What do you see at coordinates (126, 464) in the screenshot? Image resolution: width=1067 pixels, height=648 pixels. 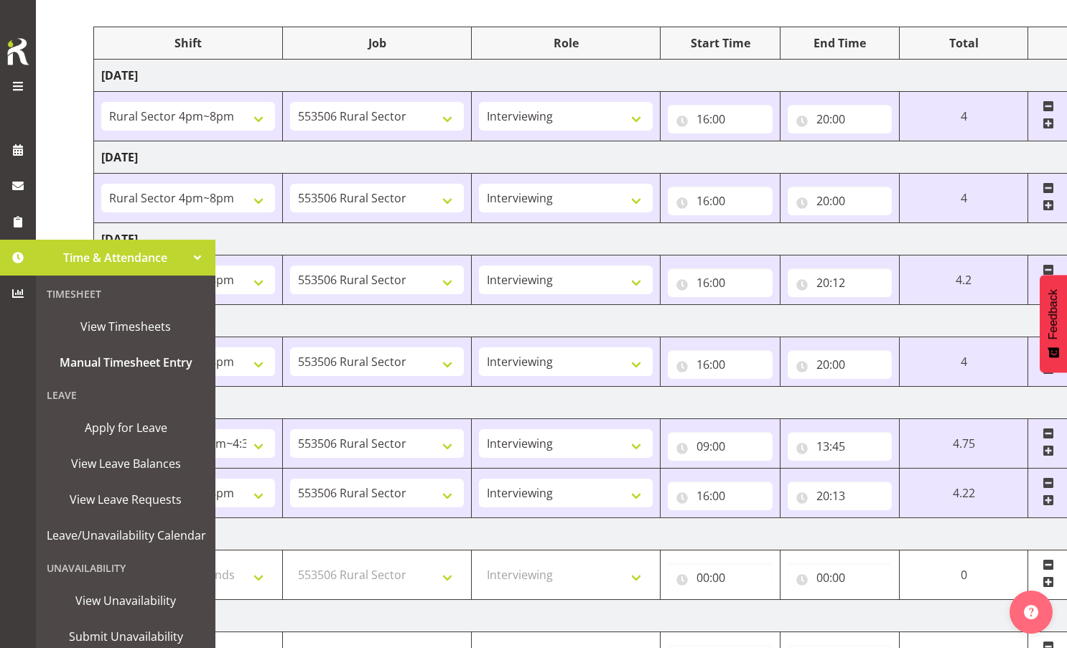 I see `a: View Leave Balances` at bounding box center [126, 464].